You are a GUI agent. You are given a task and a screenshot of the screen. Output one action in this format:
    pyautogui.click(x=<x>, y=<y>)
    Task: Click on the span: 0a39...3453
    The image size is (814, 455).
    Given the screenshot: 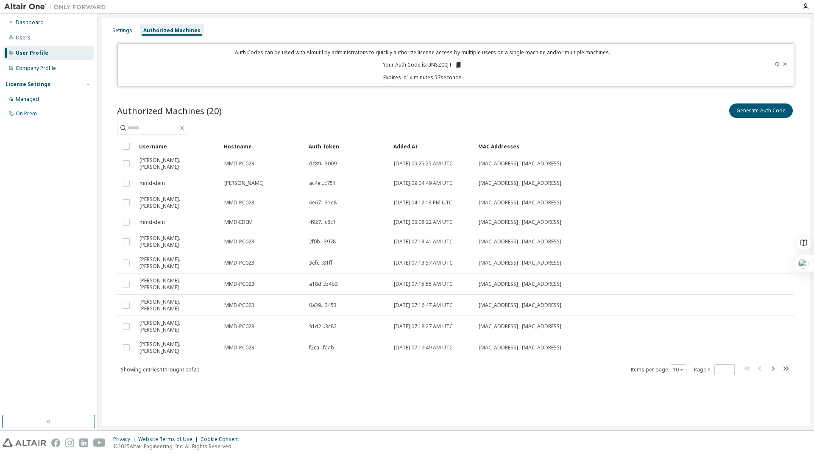 What is the action you would take?
    pyautogui.click(x=323, y=305)
    